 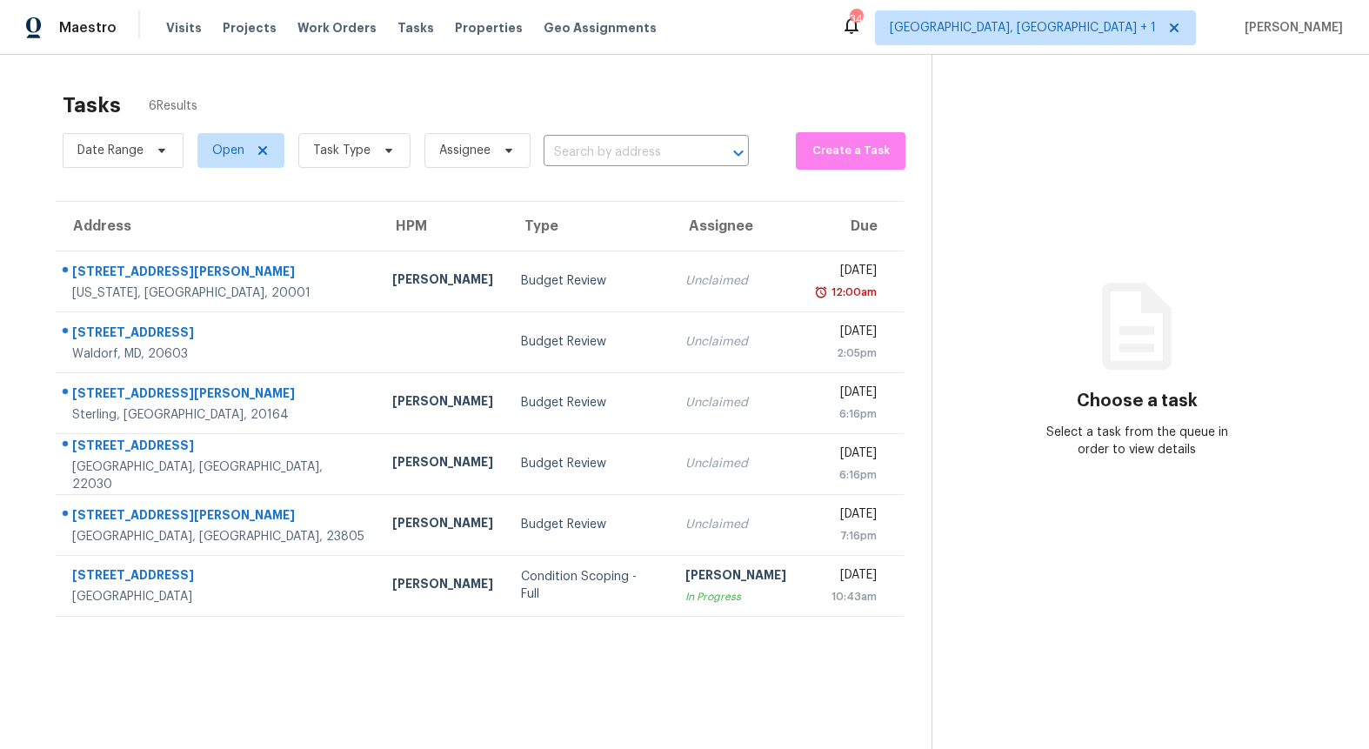 What do you see at coordinates (851, 150) in the screenshot?
I see `span: Create a Task` at bounding box center [851, 150].